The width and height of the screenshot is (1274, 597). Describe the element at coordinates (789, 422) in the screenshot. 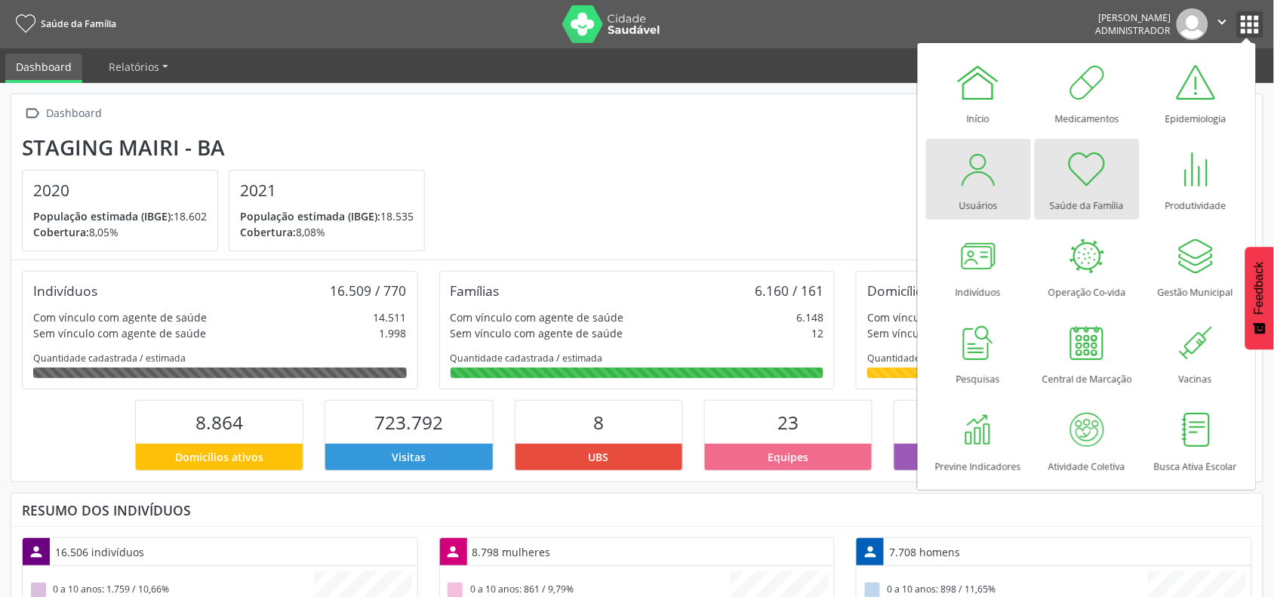

I see `span: 23` at that location.